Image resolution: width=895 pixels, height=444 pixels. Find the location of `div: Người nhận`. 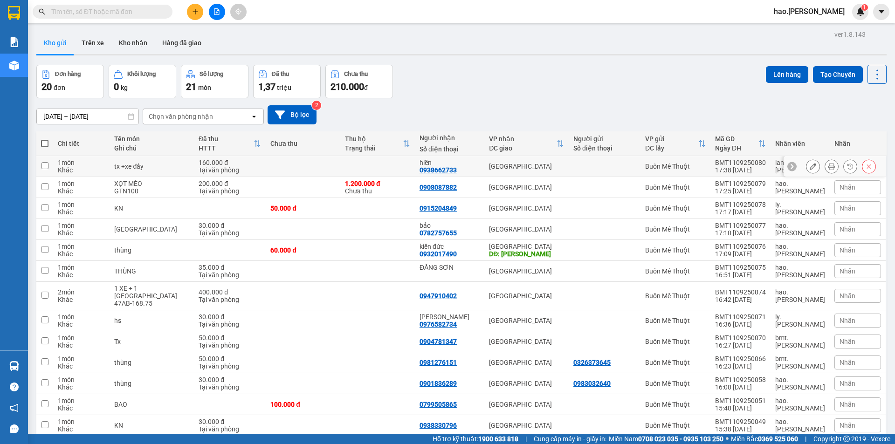

div: Người nhận is located at coordinates (449, 138).